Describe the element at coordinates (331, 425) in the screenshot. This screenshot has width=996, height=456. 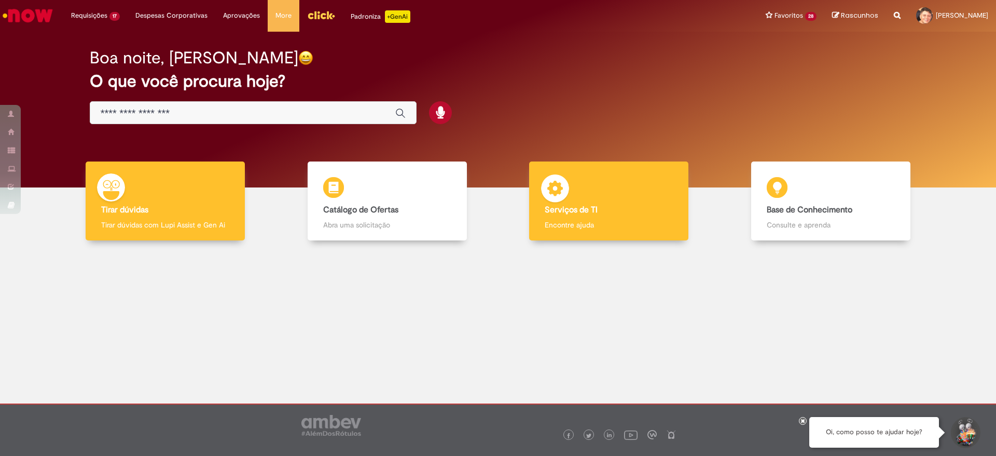
I see `img: logo_footer_ambev_rotulo_gray.png` at that location.